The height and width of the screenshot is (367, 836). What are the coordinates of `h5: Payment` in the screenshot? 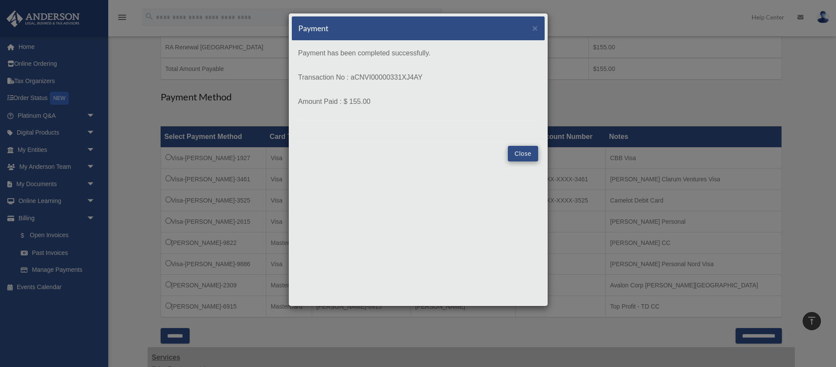 It's located at (313, 28).